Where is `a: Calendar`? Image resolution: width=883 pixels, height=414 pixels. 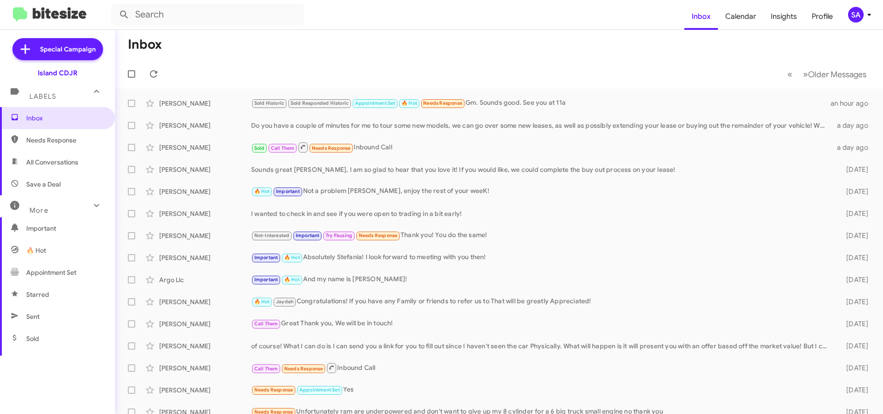
a: Calendar is located at coordinates (740, 17).